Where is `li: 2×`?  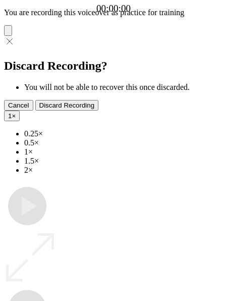
li: 2× is located at coordinates (124, 170).